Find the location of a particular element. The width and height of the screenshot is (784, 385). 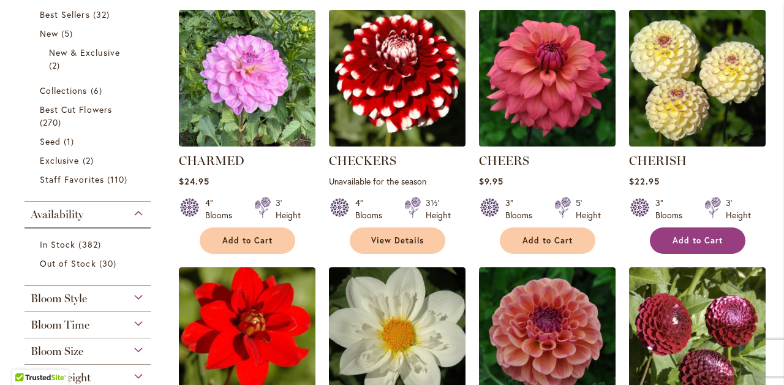

a: New &amp; Exclusive is located at coordinates (89, 59).